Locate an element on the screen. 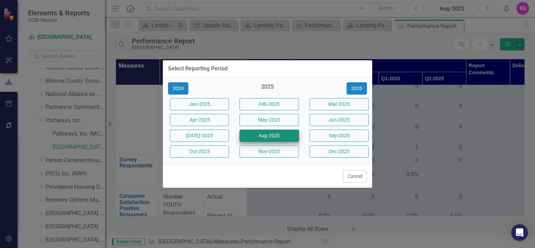 This screenshot has height=248, width=535. button: Dec-2025 is located at coordinates (339, 151).